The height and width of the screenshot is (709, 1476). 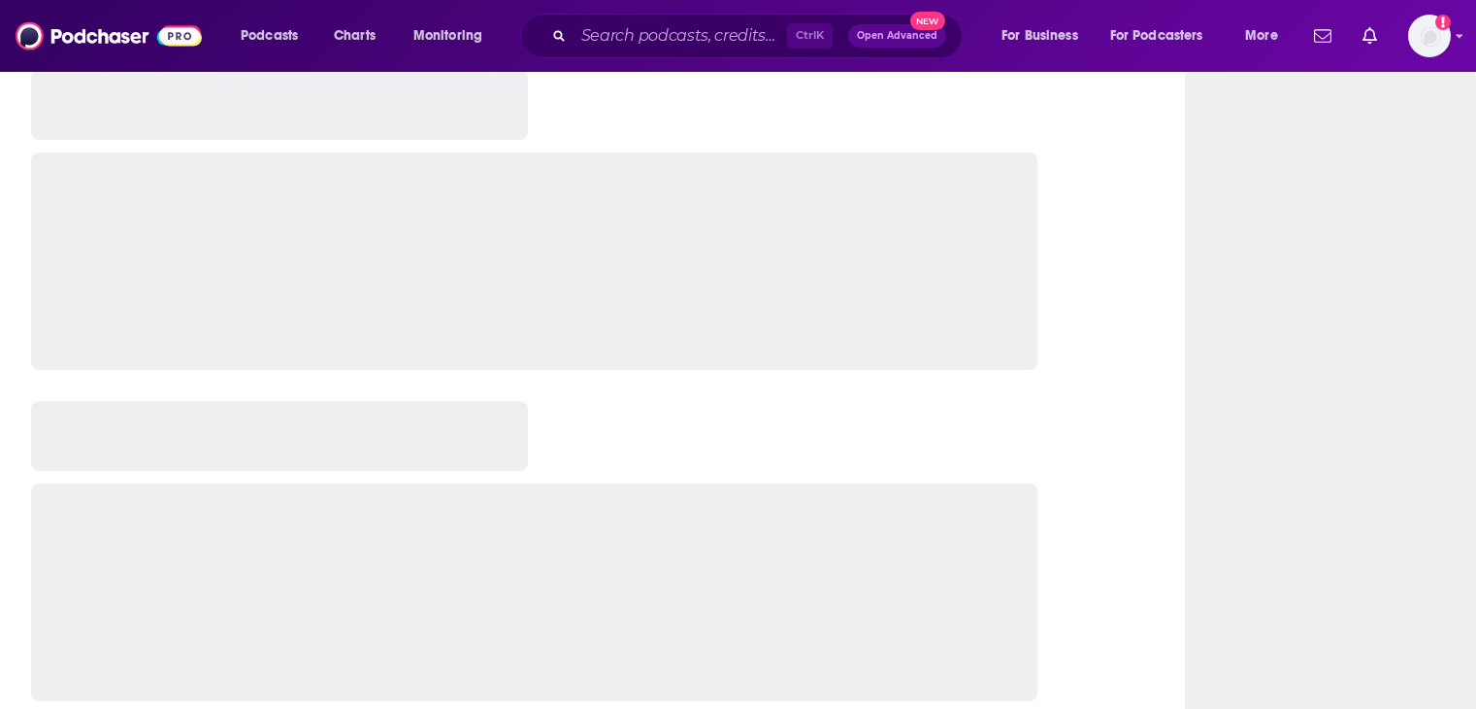 What do you see at coordinates (809, 36) in the screenshot?
I see `span: Ctrl K` at bounding box center [809, 36].